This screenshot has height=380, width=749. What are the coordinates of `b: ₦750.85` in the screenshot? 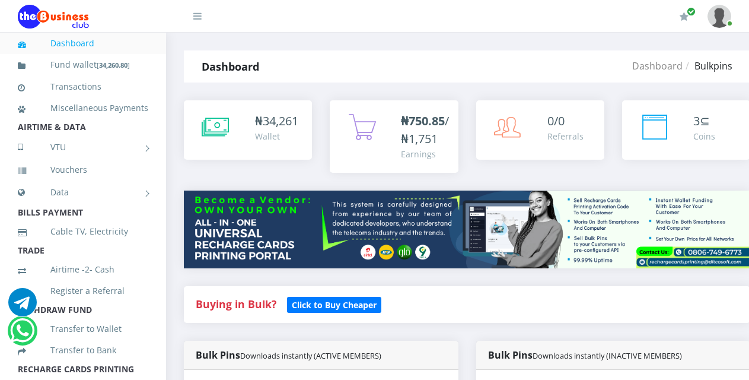 It's located at (423, 120).